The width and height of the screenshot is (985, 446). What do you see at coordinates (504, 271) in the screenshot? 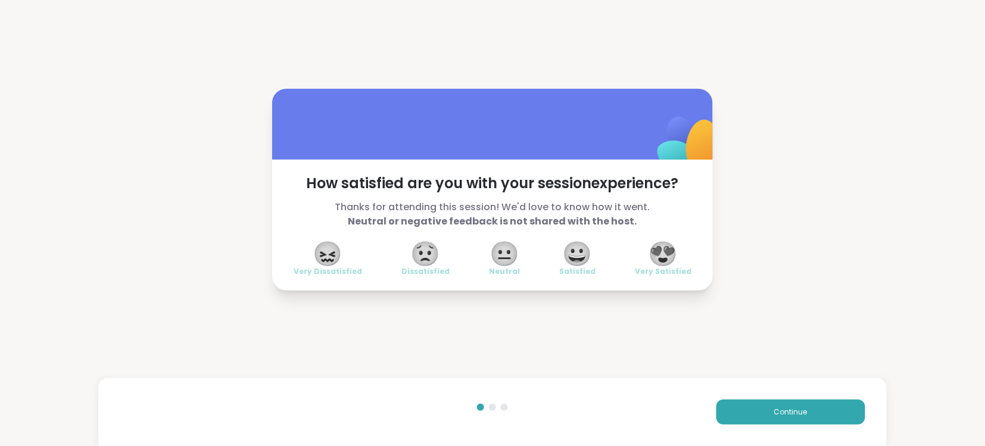
I see `span: Neutral` at bounding box center [504, 271].